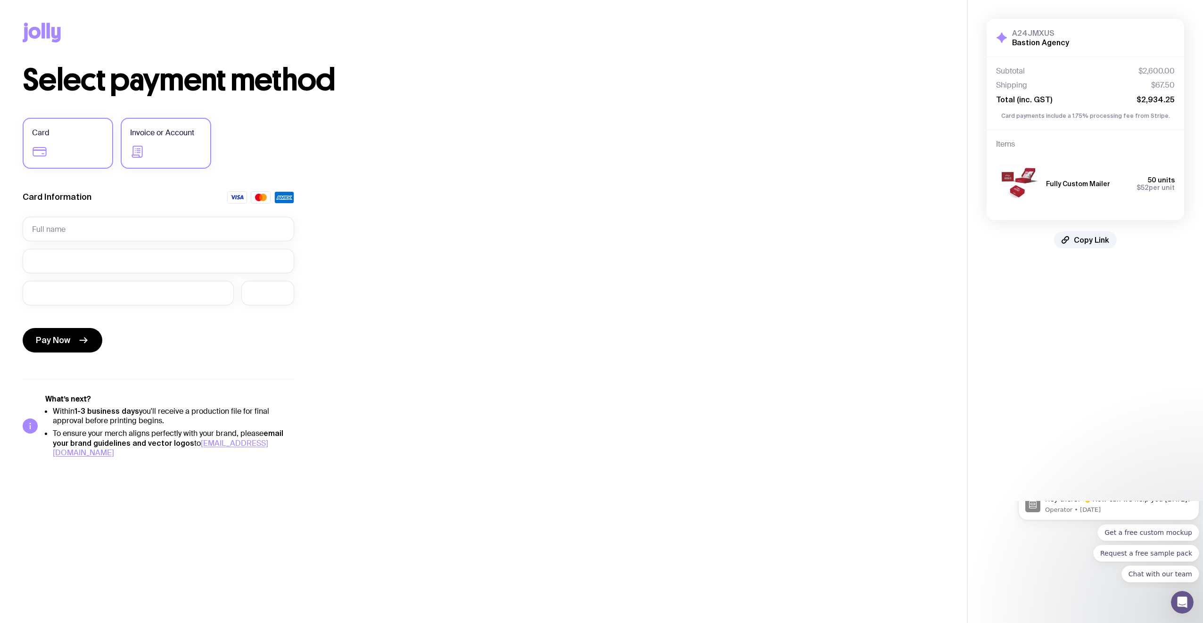 Image resolution: width=1203 pixels, height=623 pixels. Describe the element at coordinates (1161, 180) in the screenshot. I see `span: 50 units` at that location.